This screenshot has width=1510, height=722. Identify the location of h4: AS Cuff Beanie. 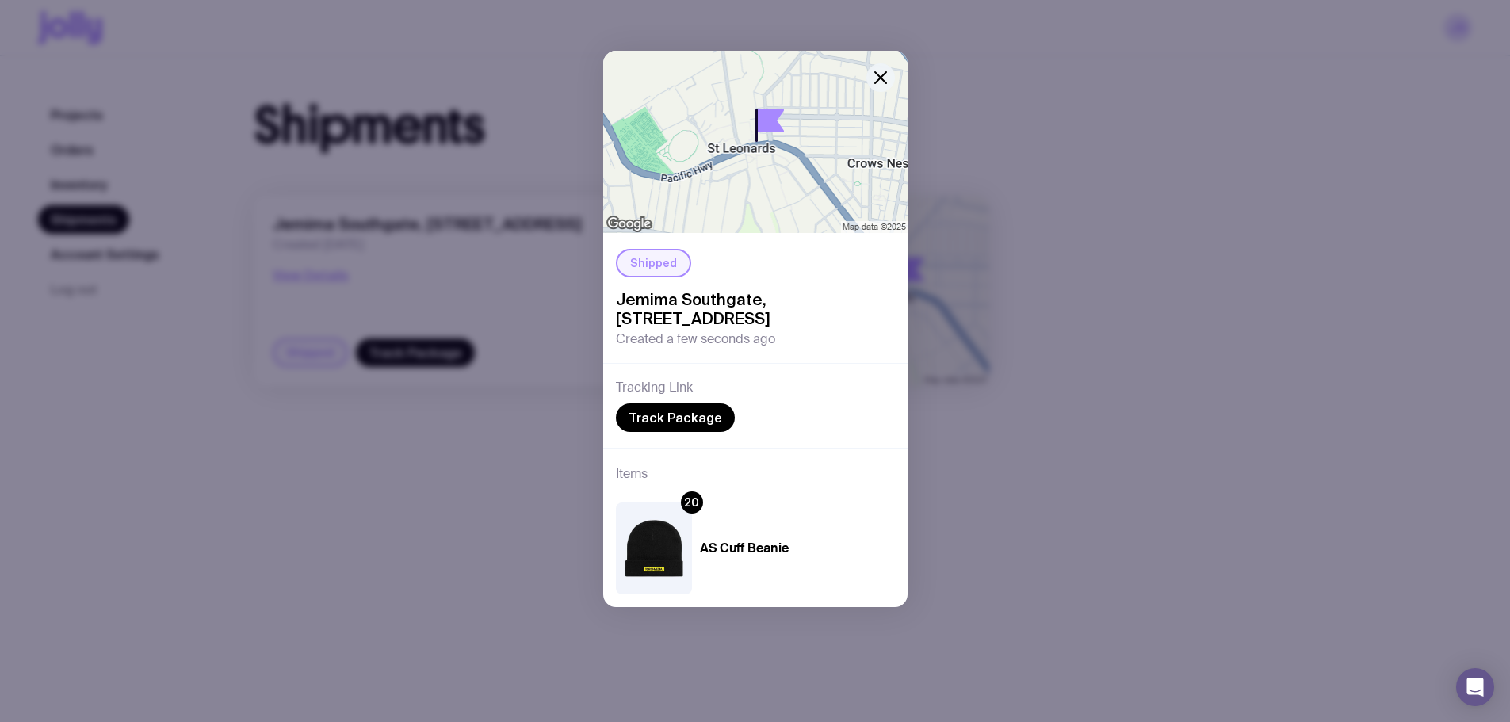
(745, 549).